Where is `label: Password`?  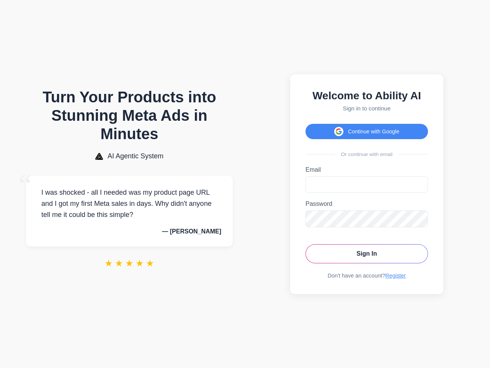 label: Password is located at coordinates (367, 204).